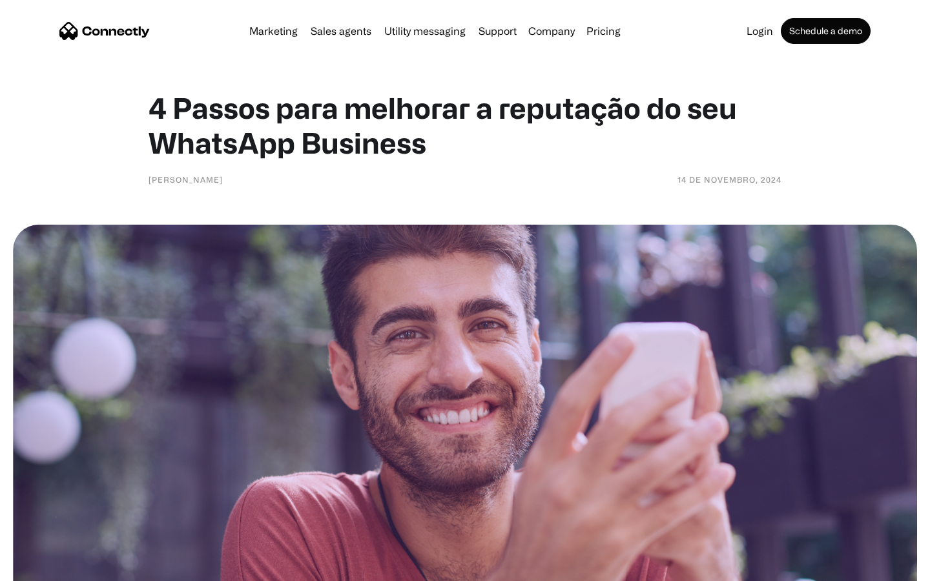 Image resolution: width=930 pixels, height=581 pixels. What do you see at coordinates (759, 31) in the screenshot?
I see `a: Login` at bounding box center [759, 31].